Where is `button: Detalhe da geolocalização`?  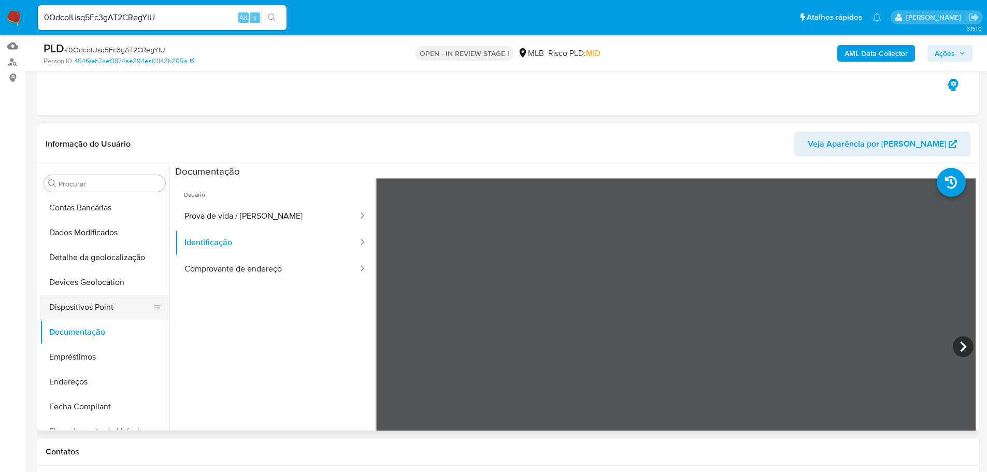 button: Detalhe da geolocalização is located at coordinates (105, 257).